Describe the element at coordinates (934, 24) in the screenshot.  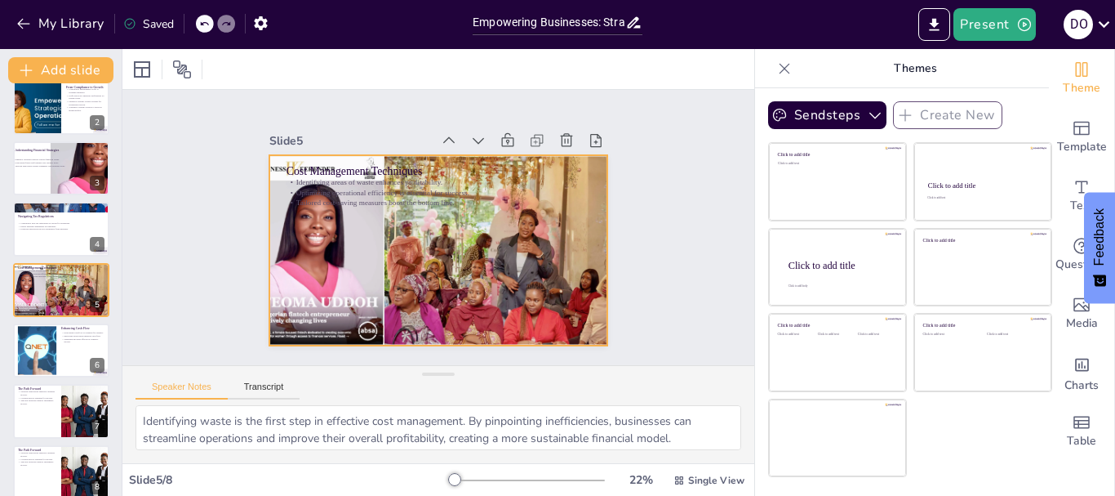
I see `button: Export to PowerPoint` at that location.